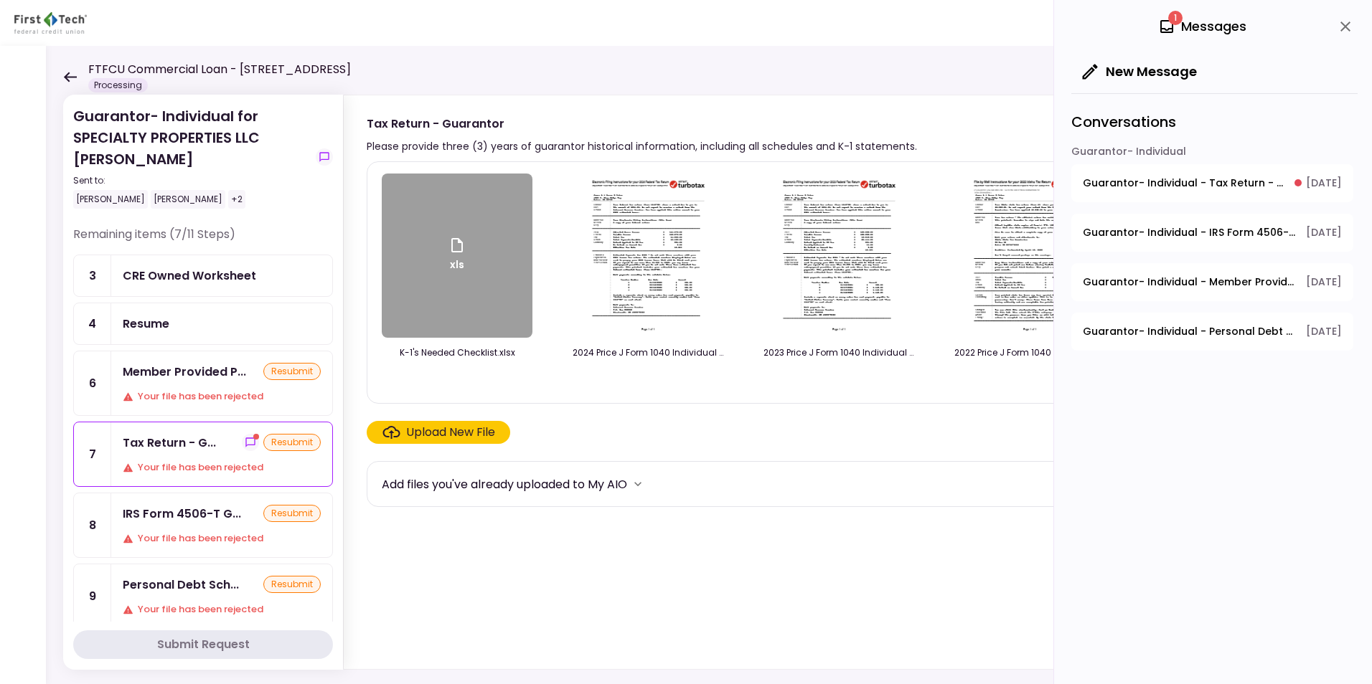 This screenshot has height=684, width=1372. What do you see at coordinates (93, 383) in the screenshot?
I see `div: 6` at bounding box center [93, 383].